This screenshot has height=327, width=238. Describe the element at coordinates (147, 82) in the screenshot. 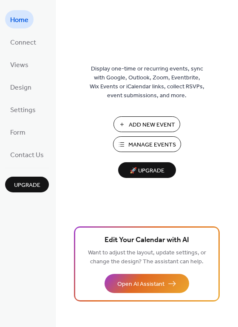

I see `span: Display one-time or recurring events, sync with Google, Outlook, Zoom, Eventbrite, Wix Events or ...` at that location.